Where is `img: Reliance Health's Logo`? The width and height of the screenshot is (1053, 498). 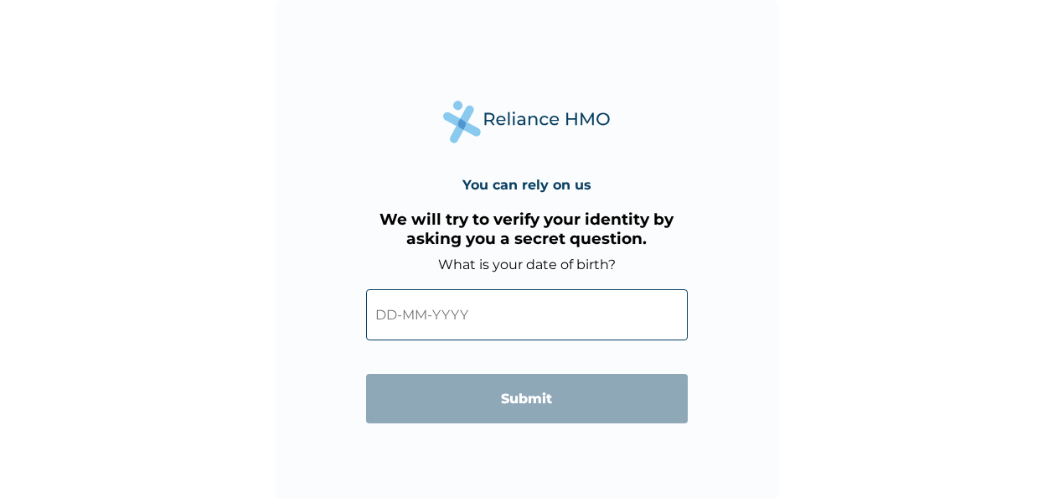
img: Reliance Health's Logo is located at coordinates (527, 121).